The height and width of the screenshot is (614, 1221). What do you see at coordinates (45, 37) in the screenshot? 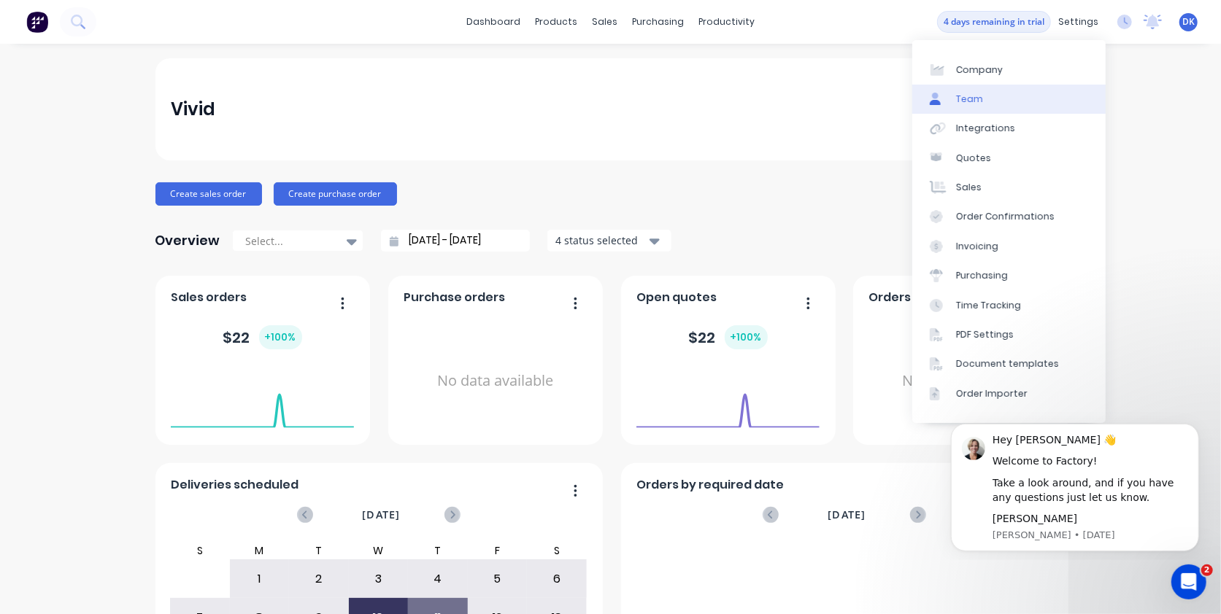
I see `img: Profile image for Cathy` at bounding box center [45, 37].